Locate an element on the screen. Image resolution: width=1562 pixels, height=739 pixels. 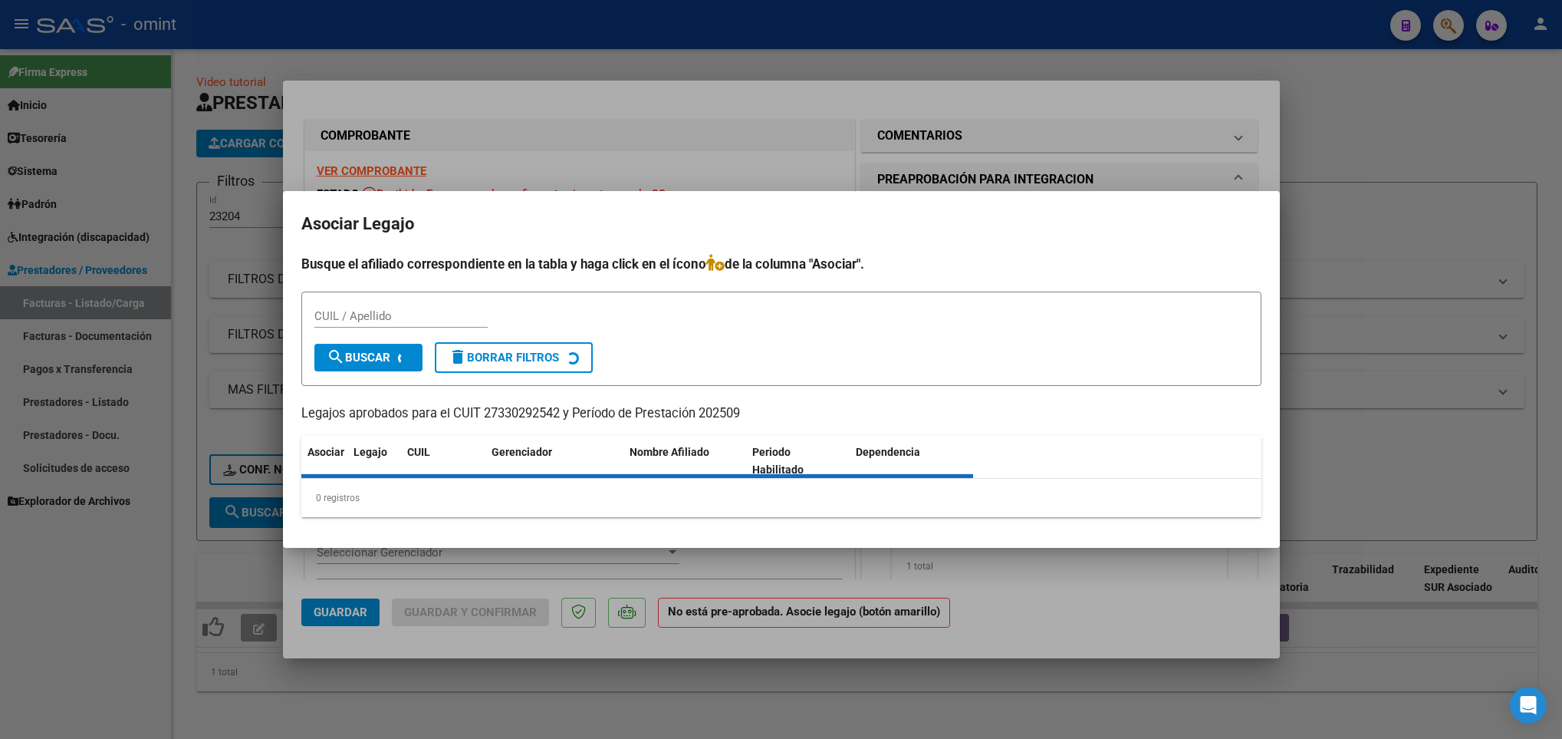
datatable-header-cell: Legajo is located at coordinates (374, 461).